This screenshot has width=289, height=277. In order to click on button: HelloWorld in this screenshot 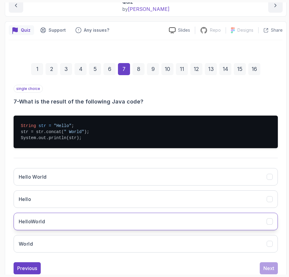, I will do `click(146, 221)`.